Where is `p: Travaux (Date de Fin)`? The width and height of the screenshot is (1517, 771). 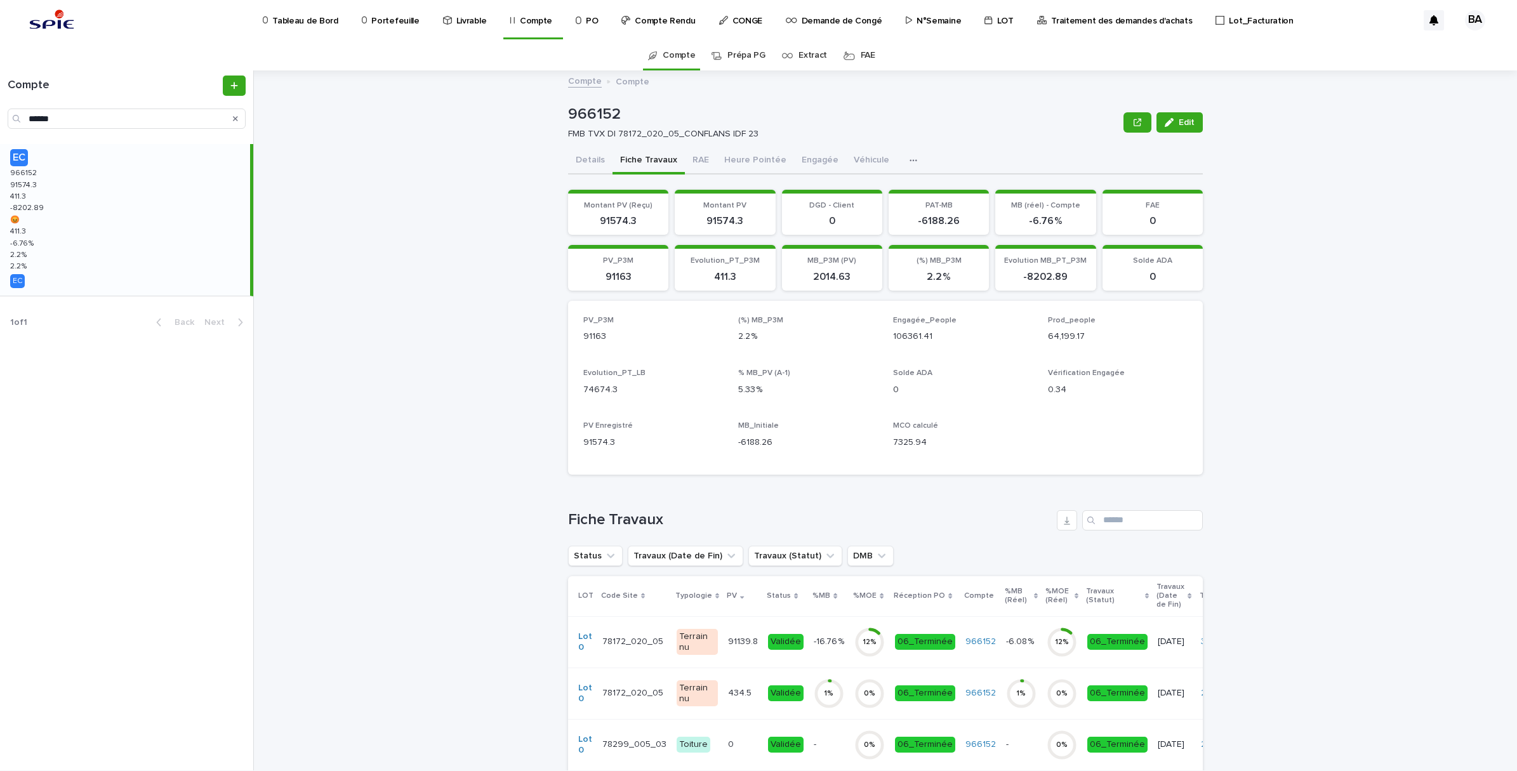 p: Travaux (Date de Fin) is located at coordinates (1171, 596).